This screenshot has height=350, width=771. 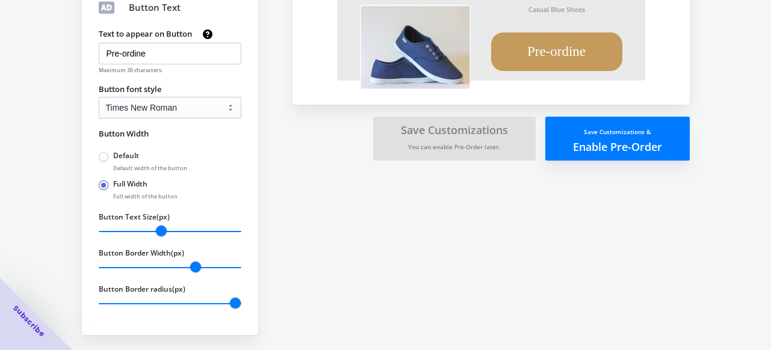 I want to click on button: Save CustomizationsYou can enable Pre-Order later., so click(x=454, y=138).